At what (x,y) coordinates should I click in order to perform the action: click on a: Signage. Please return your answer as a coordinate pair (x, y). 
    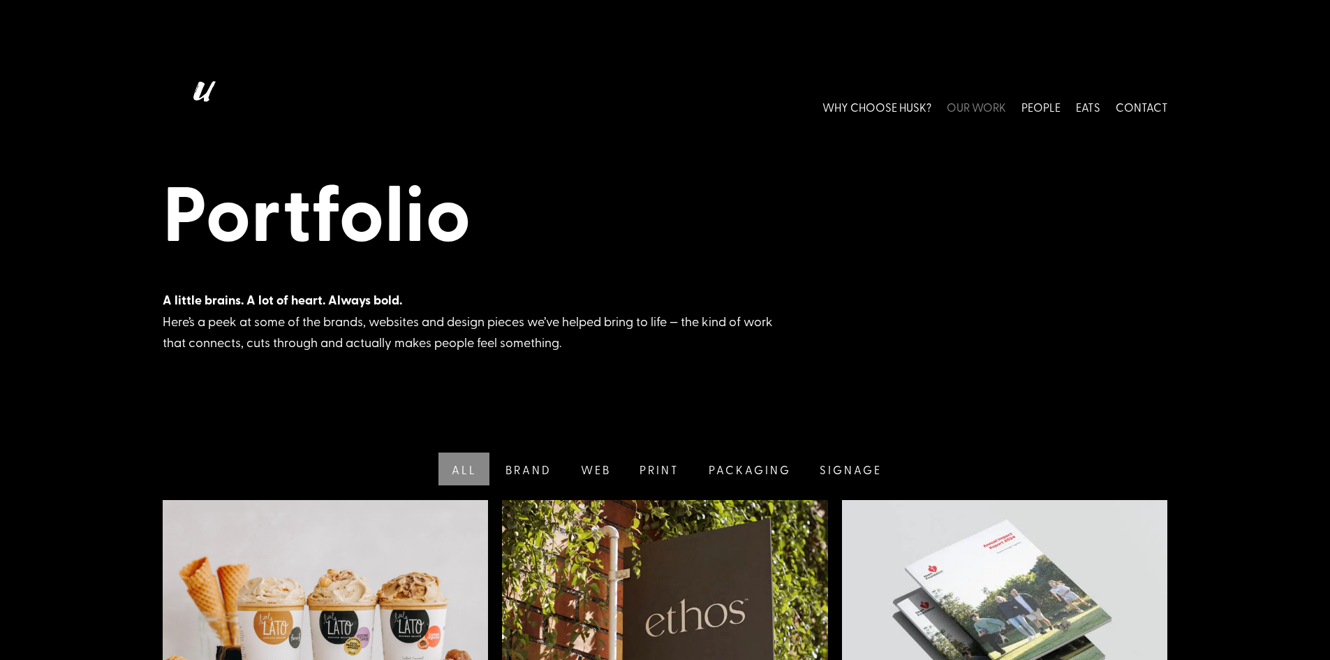
    Looking at the image, I should click on (849, 468).